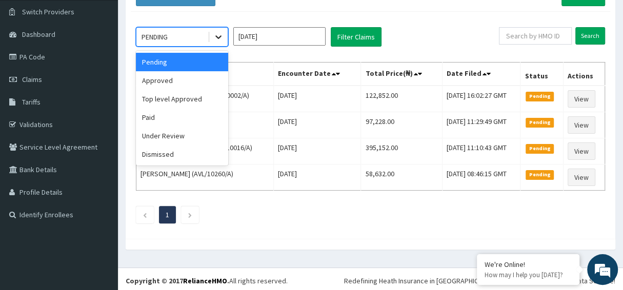 The image size is (623, 290). What do you see at coordinates (190, 215) in the screenshot?
I see `a: Next page` at bounding box center [190, 215].